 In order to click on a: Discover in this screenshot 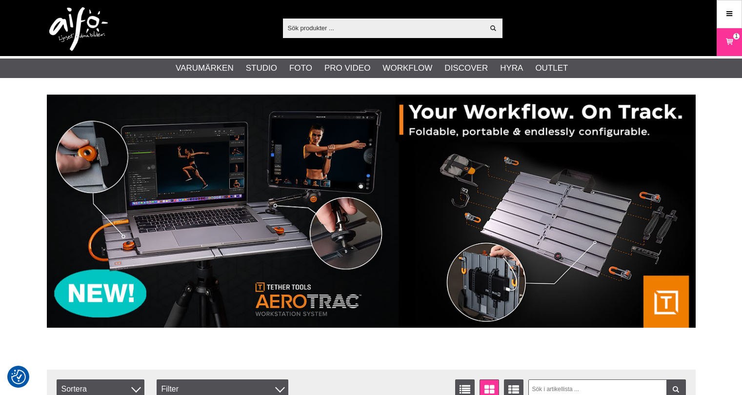, I will do `click(466, 68)`.